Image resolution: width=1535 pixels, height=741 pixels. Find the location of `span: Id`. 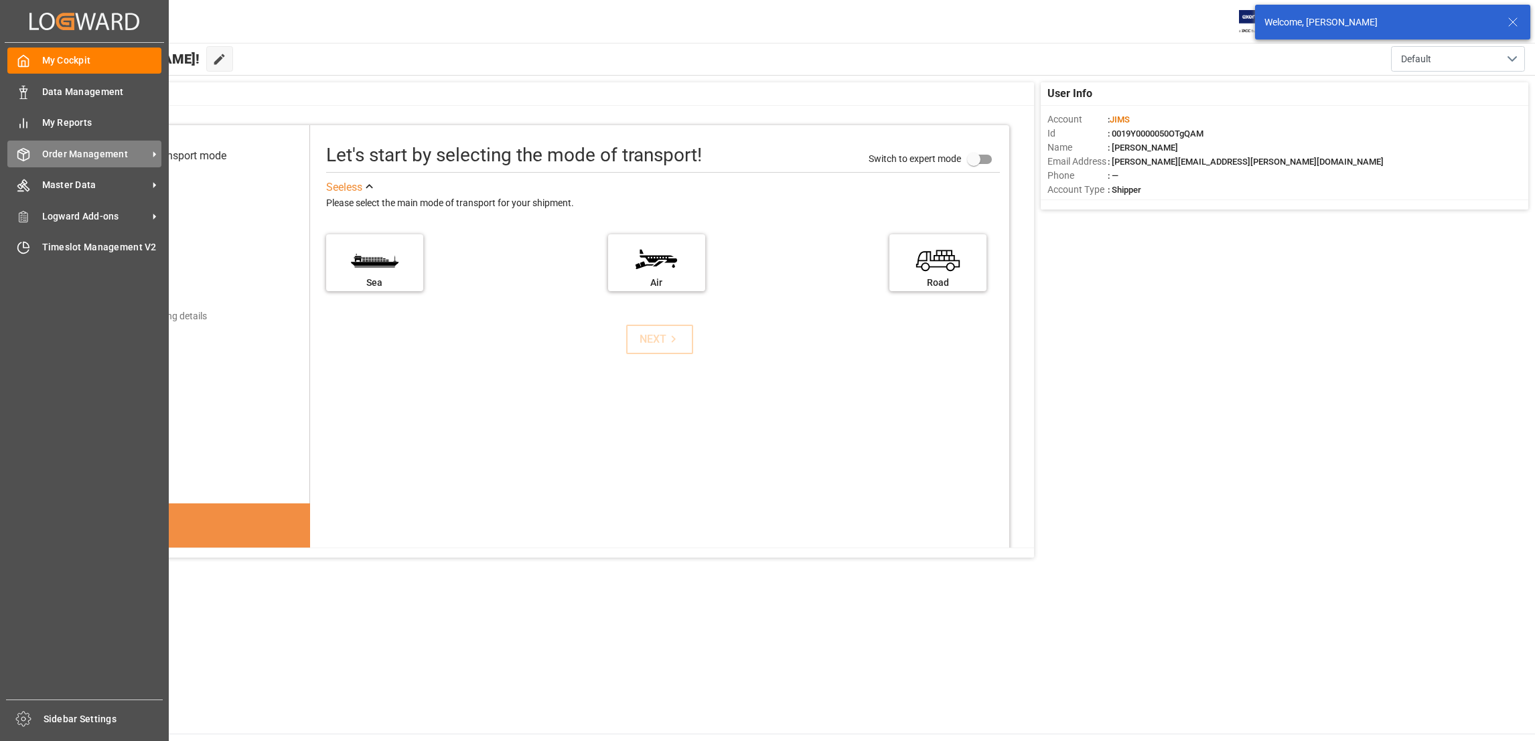

span: Id is located at coordinates (1078, 133).